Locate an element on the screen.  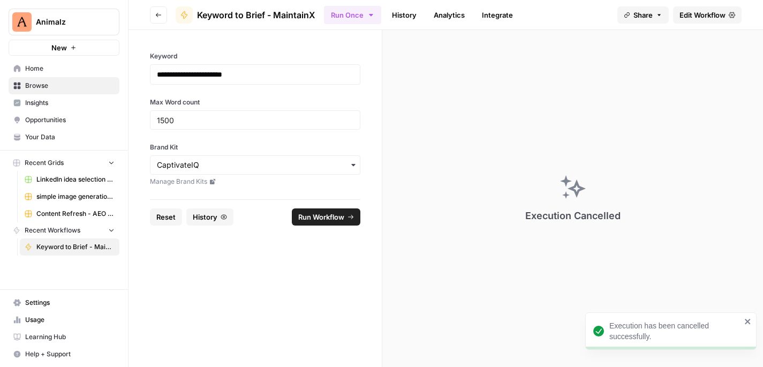
span: Insights is located at coordinates (70, 103).